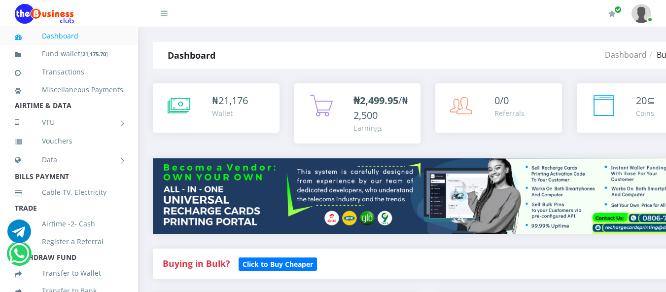 This screenshot has width=666, height=292. Describe the element at coordinates (69, 90) in the screenshot. I see `a: Miscellaneous Payments` at that location.